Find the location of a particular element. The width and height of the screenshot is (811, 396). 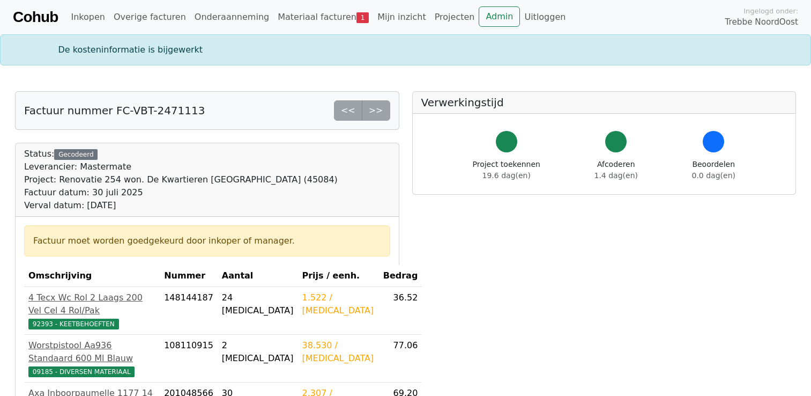

span: 0.0 dag(en) is located at coordinates (713, 175).